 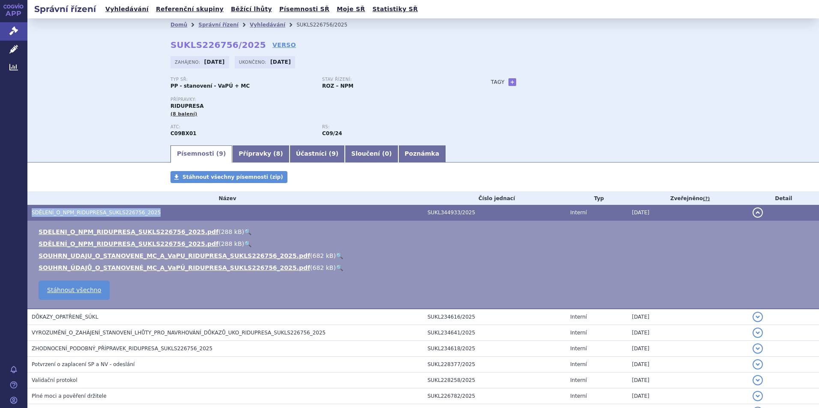 I want to click on span: VYROZUMĚNÍ_O_ZAHÁJENÍ_STANOVENÍ_LHŮTY_PRO_NAVRHOVÁNÍ_DŮKAZŮ_UKO_RIDUPRESA_SUKLS226756_2025, so click(x=179, y=333).